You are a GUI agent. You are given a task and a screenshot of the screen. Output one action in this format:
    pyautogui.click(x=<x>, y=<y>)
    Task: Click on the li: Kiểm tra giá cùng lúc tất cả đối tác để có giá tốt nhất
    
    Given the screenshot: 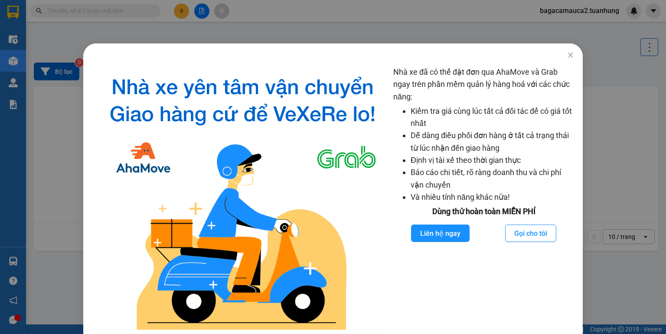 What is the action you would take?
    pyautogui.click(x=492, y=117)
    